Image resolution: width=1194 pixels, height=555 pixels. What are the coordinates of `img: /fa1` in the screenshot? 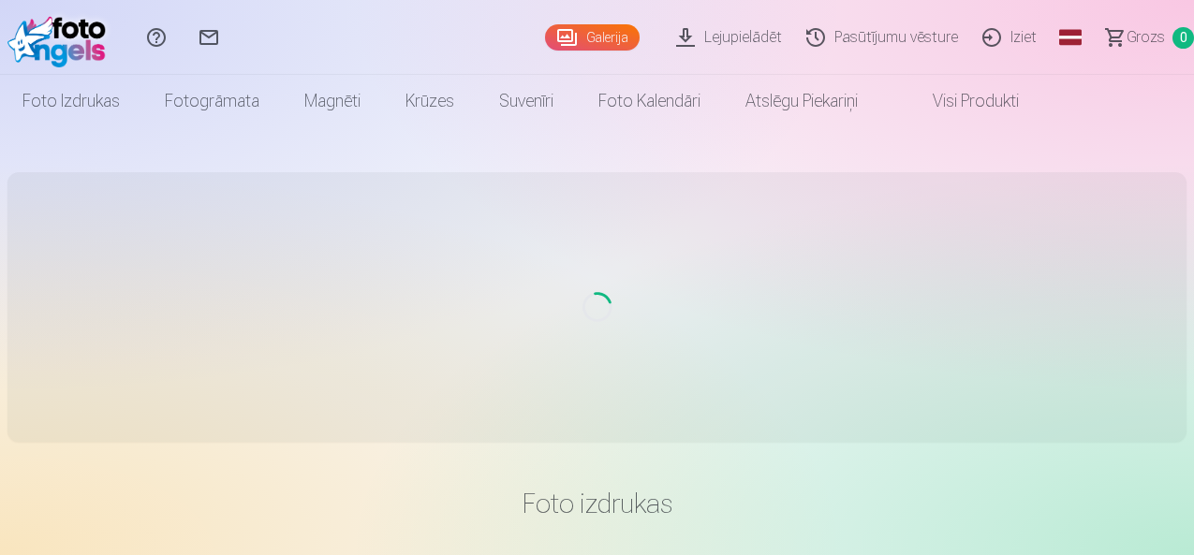 It's located at (61, 37).